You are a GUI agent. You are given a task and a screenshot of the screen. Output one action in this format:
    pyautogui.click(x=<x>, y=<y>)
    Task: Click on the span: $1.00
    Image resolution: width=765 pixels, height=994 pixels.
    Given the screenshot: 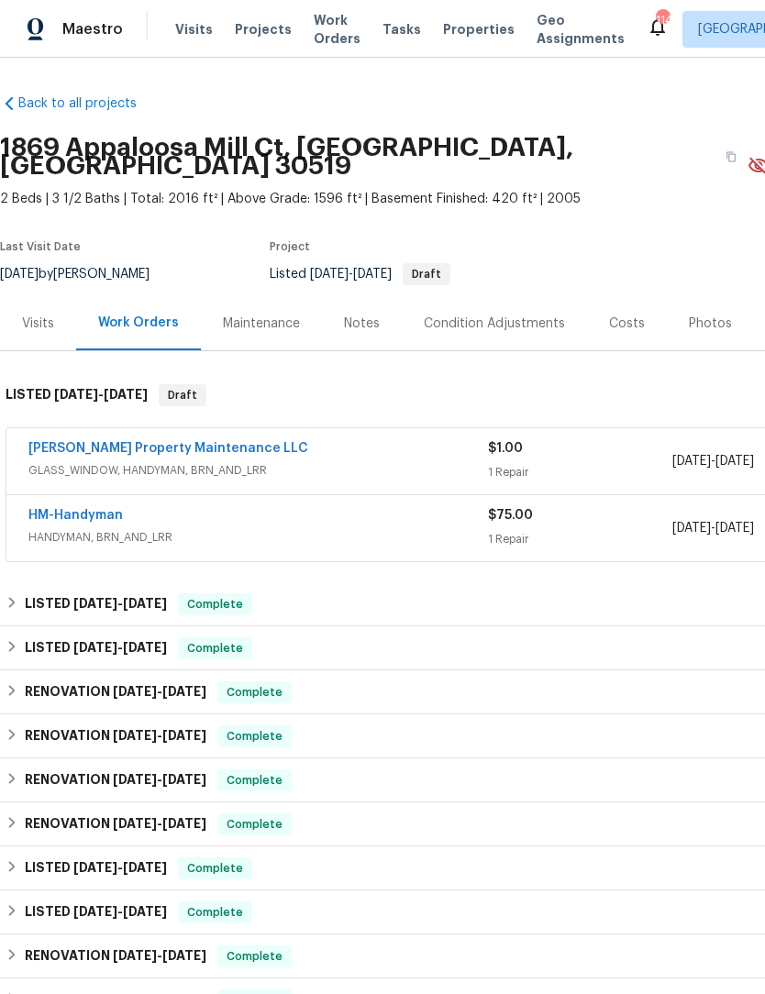 What is the action you would take?
    pyautogui.click(x=505, y=449)
    